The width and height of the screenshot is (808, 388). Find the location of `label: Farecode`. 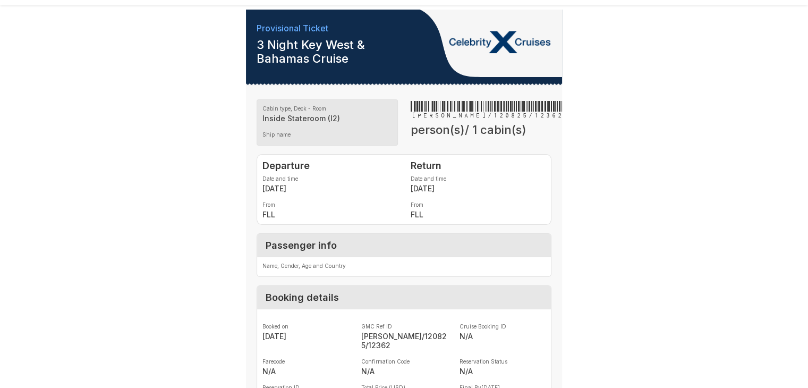

label: Farecode is located at coordinates (305, 361).